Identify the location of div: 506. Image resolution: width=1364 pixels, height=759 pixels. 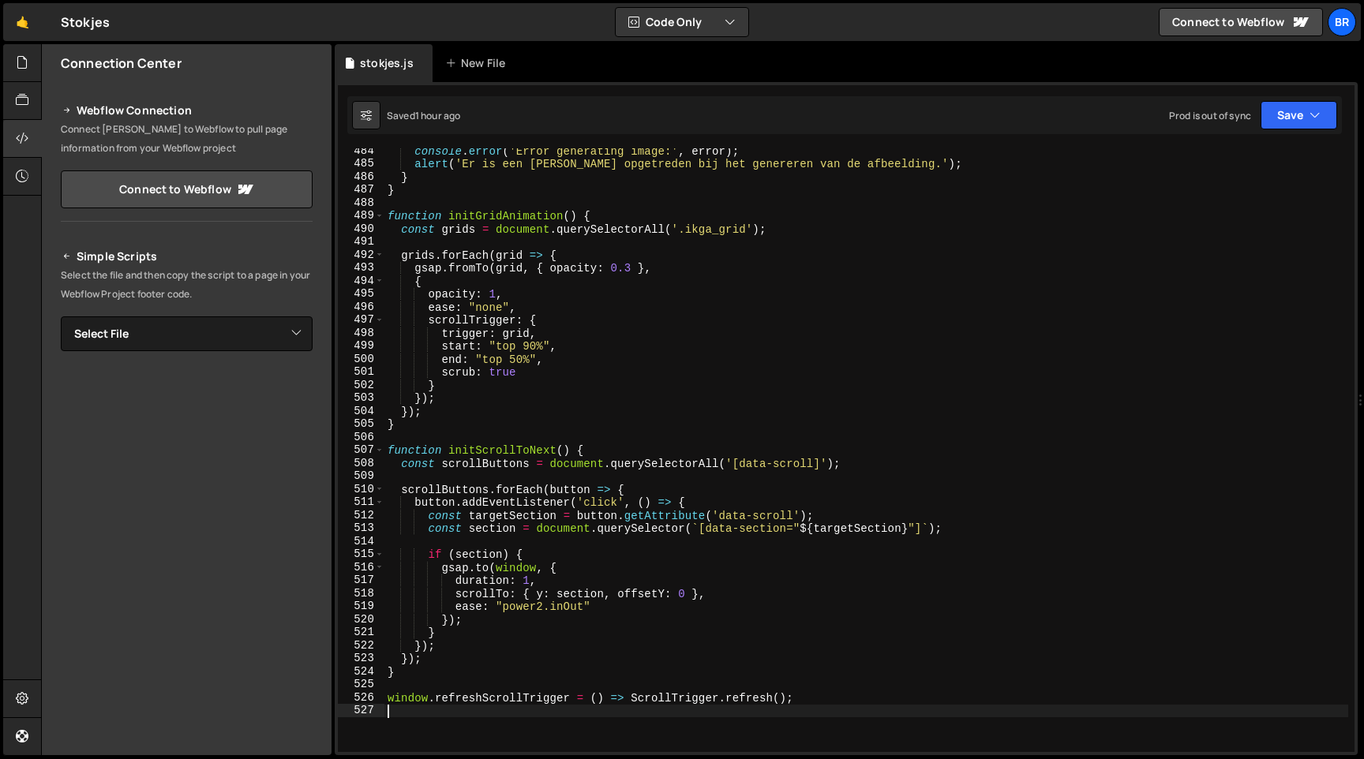
(361, 437).